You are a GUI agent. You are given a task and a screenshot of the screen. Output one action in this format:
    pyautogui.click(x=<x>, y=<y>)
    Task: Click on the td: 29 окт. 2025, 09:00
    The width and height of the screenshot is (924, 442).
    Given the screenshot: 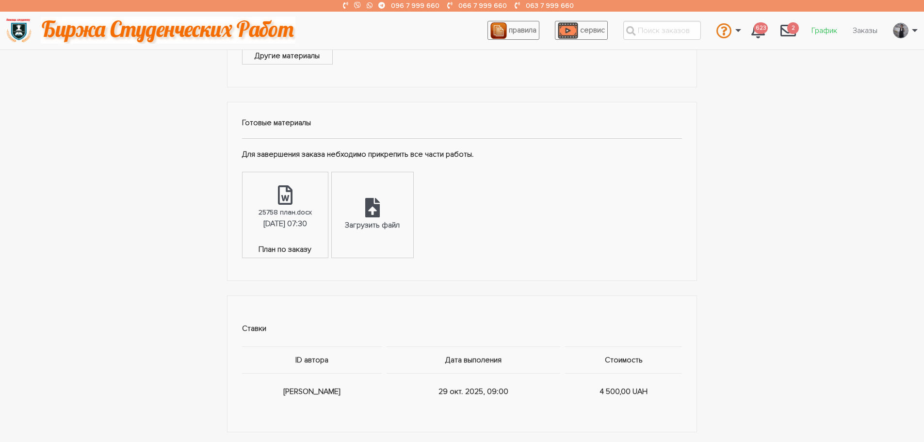 What is the action you would take?
    pyautogui.click(x=474, y=391)
    